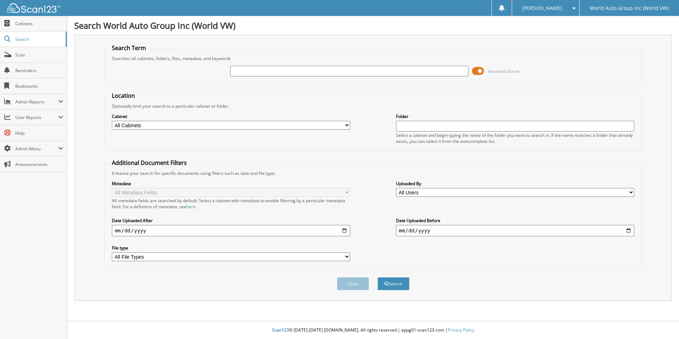  Describe the element at coordinates (504, 71) in the screenshot. I see `span: Advanced Search` at that location.